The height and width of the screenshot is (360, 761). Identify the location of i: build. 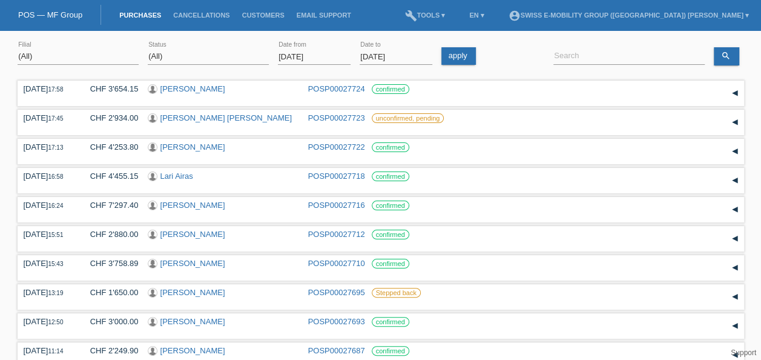
(411, 16).